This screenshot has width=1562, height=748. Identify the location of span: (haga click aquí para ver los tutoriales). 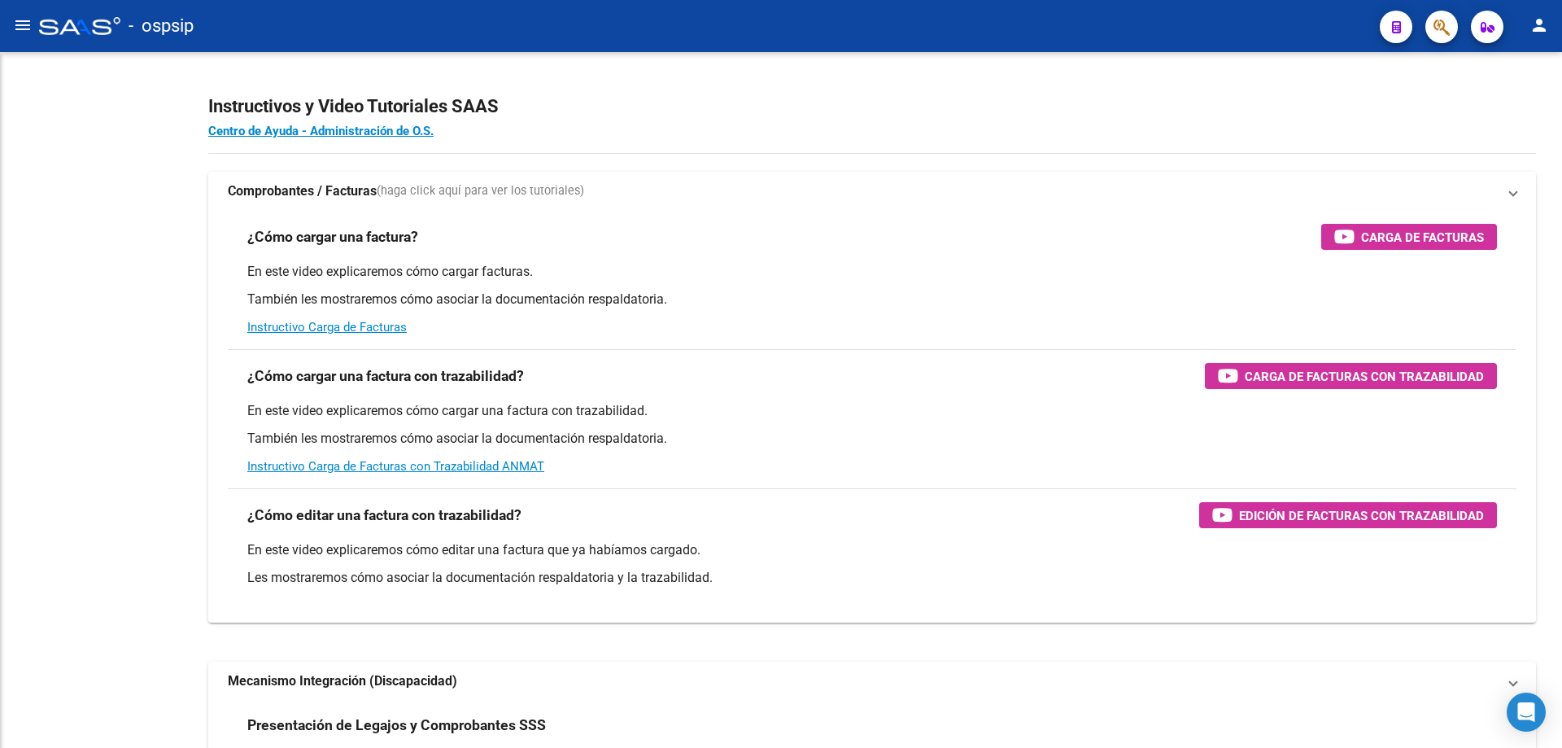
(480, 191).